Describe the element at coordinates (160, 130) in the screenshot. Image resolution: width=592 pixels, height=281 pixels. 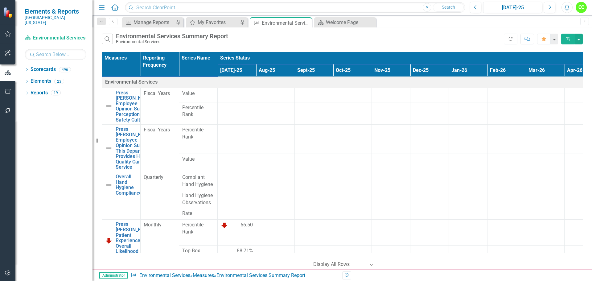
I see `div: Fiscal Years` at that location.